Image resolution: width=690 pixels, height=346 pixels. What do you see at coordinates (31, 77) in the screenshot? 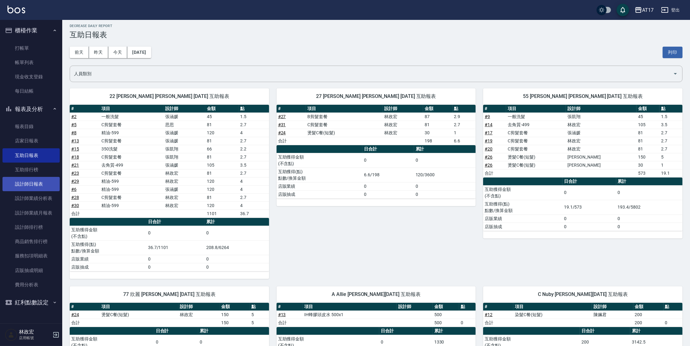
I see `a: 現金收支登錄` at bounding box center [31, 77].